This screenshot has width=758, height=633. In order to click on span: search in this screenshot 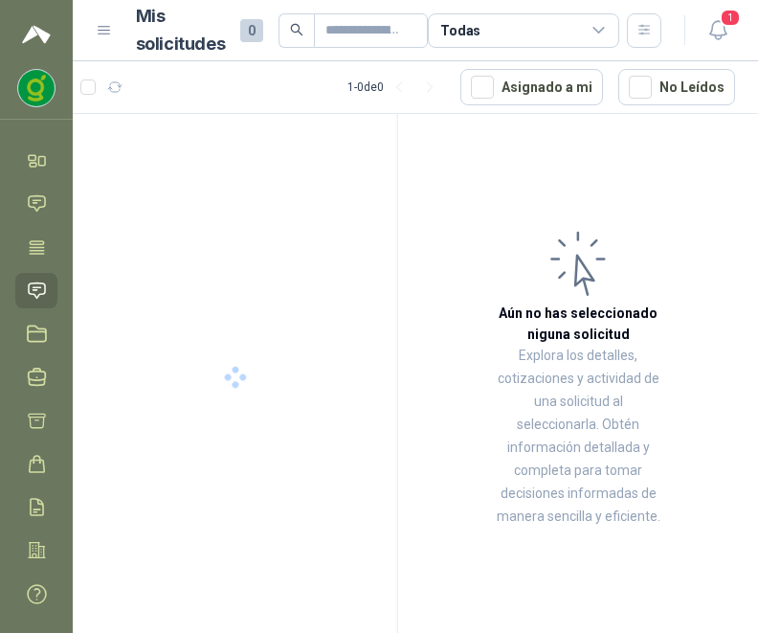, I will do `click(297, 30)`.